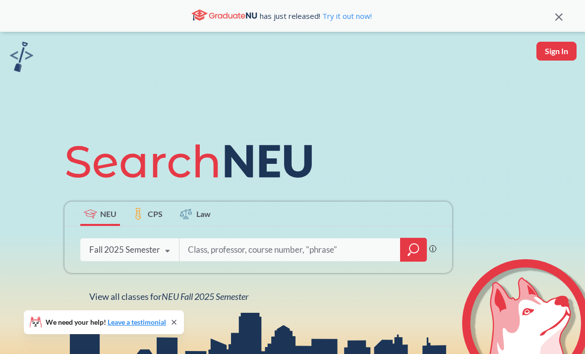 This screenshot has height=354, width=585. What do you see at coordinates (414, 249) in the screenshot?
I see `div: magnifying glass` at bounding box center [414, 249].